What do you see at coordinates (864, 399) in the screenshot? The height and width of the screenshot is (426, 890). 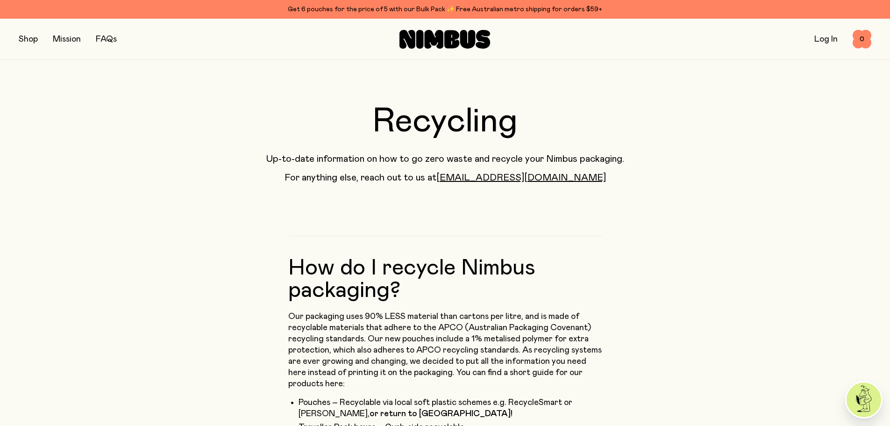 I see `img: agent` at bounding box center [864, 399].